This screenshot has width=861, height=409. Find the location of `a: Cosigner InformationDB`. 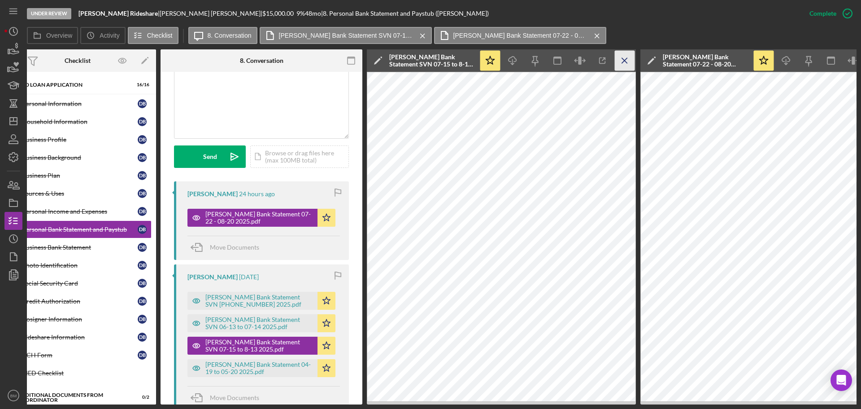

a: Cosigner InformationDB is located at coordinates (78, 319).